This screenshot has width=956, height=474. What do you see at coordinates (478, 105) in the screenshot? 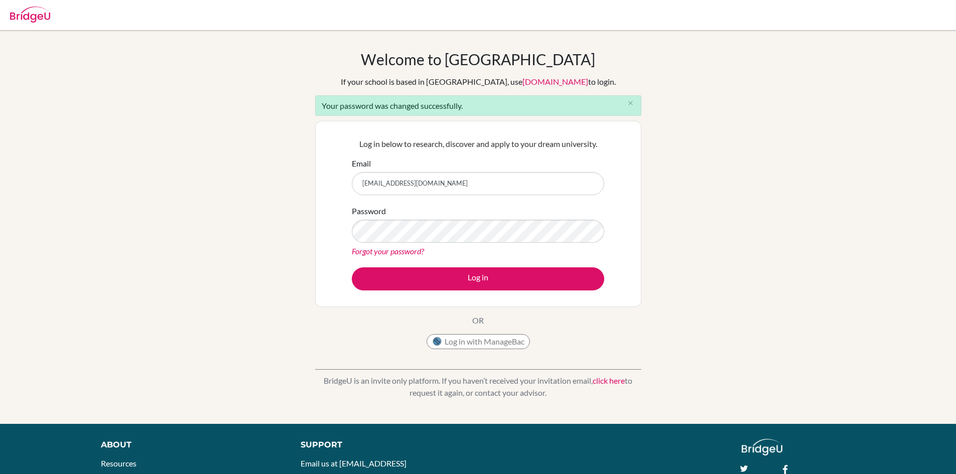
I see `div: Your password was changed successfully.` at bounding box center [478, 105].